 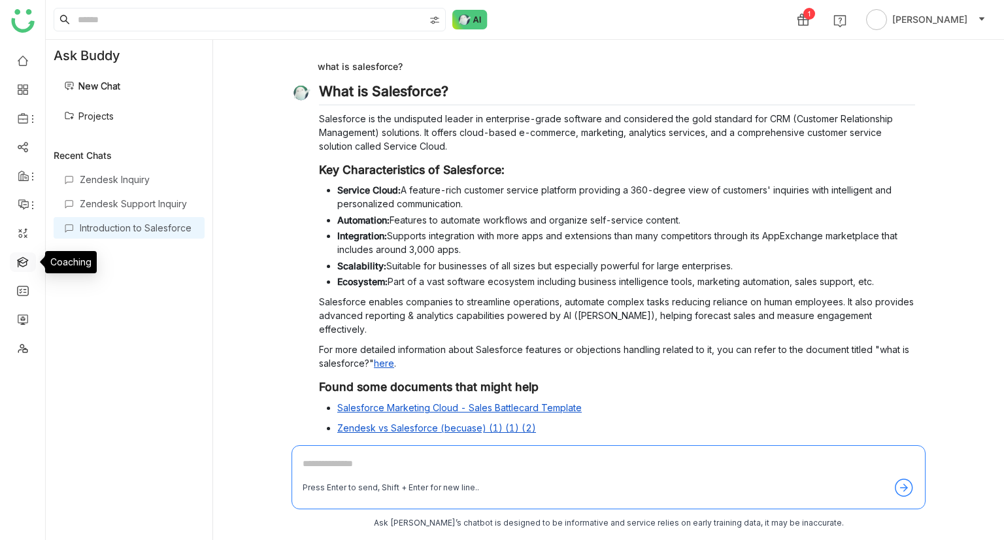 I want to click on strong: Service Cloud:, so click(x=369, y=190).